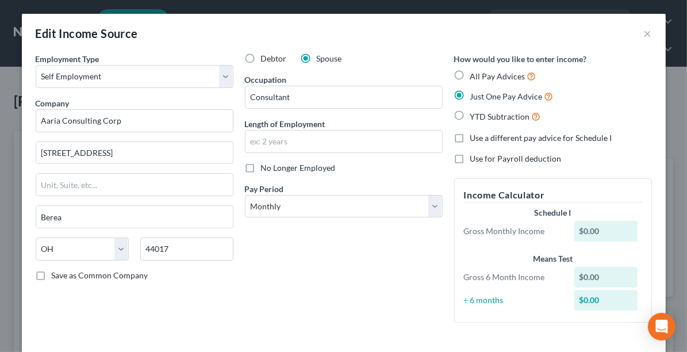 The height and width of the screenshot is (352, 687). Describe the element at coordinates (662, 327) in the screenshot. I see `div: Open Intercom Messenger` at that location.